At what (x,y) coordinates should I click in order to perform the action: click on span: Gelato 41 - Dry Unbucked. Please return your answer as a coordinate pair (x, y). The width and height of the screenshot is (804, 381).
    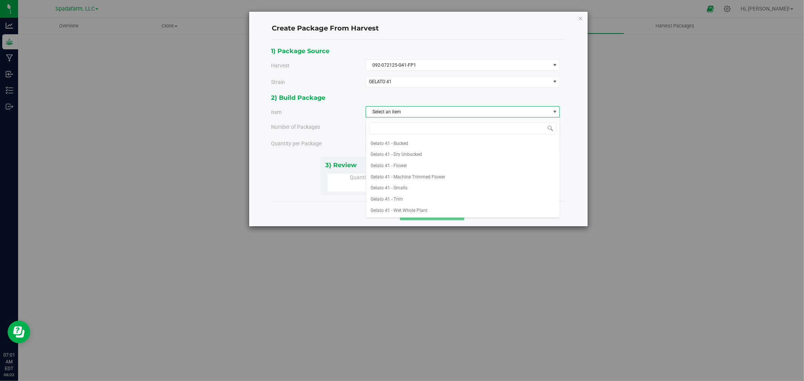
    Looking at the image, I should click on (396, 155).